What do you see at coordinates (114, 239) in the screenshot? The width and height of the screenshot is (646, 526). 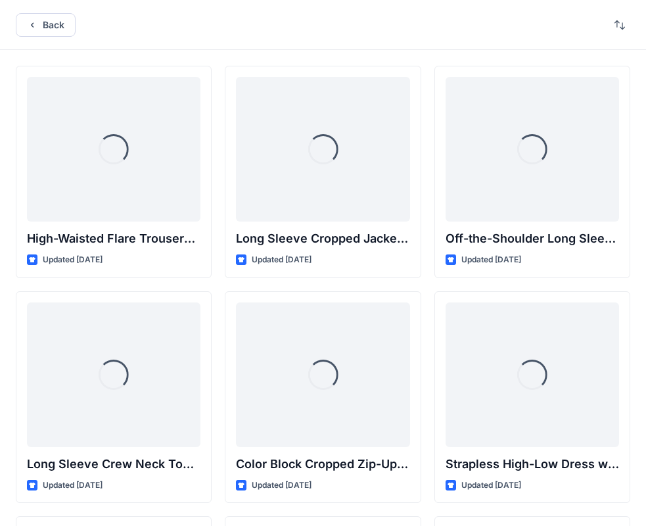 I see `p: High-Waisted Flare Trousers with Button Detail` at bounding box center [114, 239].